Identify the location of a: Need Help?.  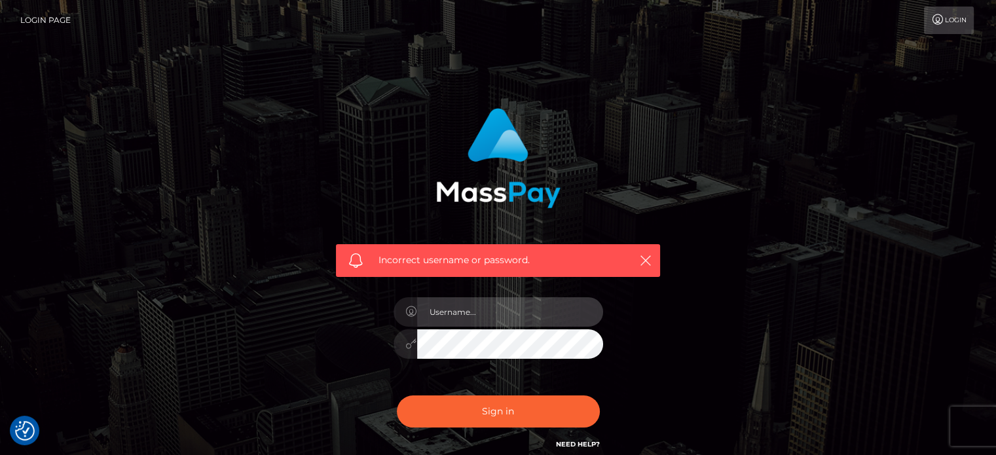
(578, 444).